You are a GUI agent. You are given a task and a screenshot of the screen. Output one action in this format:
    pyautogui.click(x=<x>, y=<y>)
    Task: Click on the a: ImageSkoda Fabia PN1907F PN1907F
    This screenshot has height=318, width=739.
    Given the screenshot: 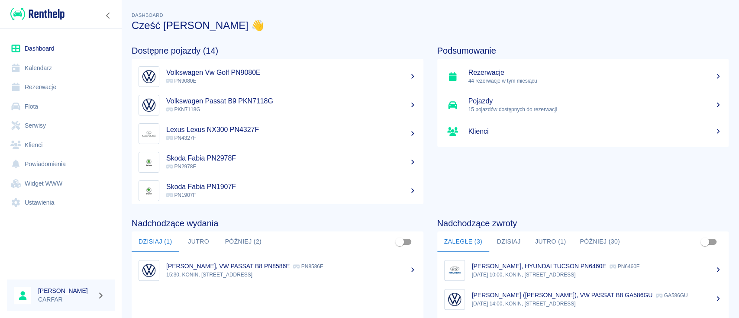 What is the action you would take?
    pyautogui.click(x=277, y=191)
    